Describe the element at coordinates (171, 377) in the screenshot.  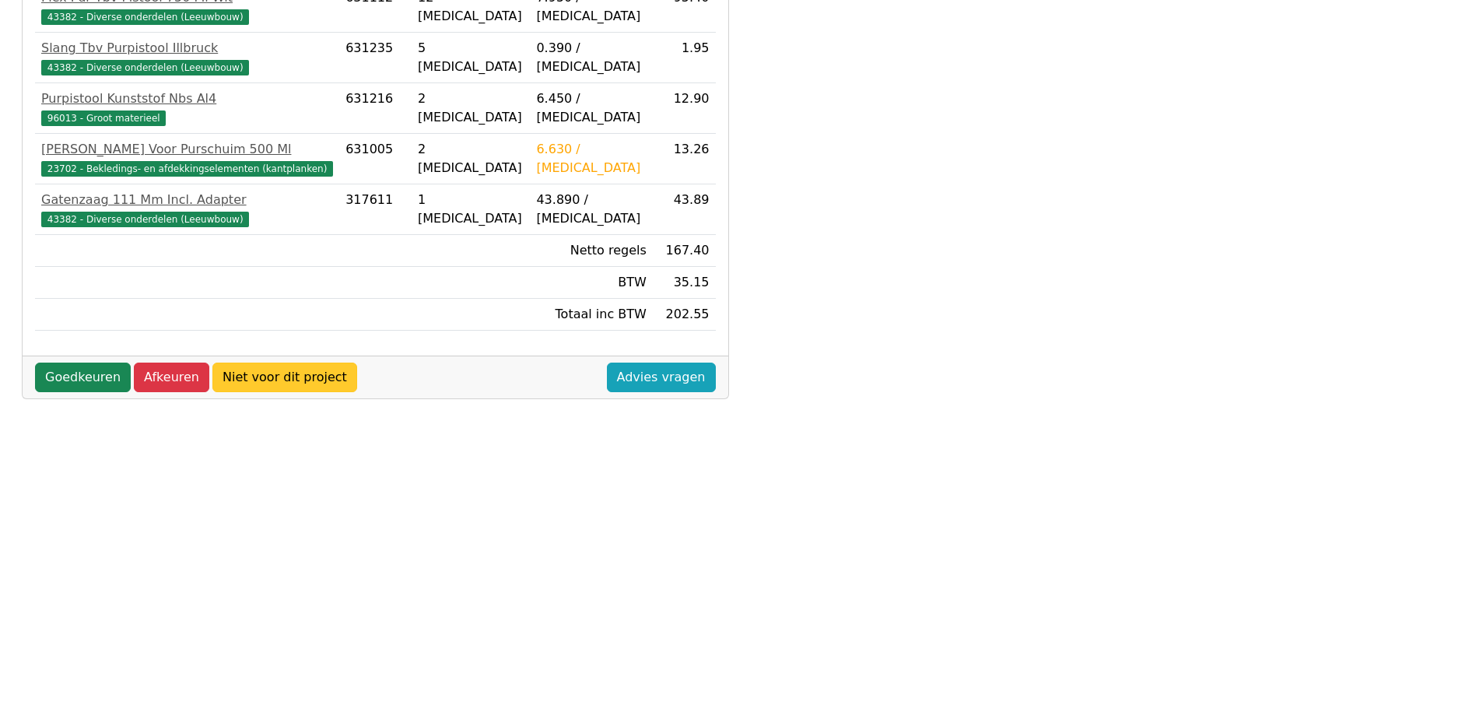
I see `a: Afkeuren` at that location.